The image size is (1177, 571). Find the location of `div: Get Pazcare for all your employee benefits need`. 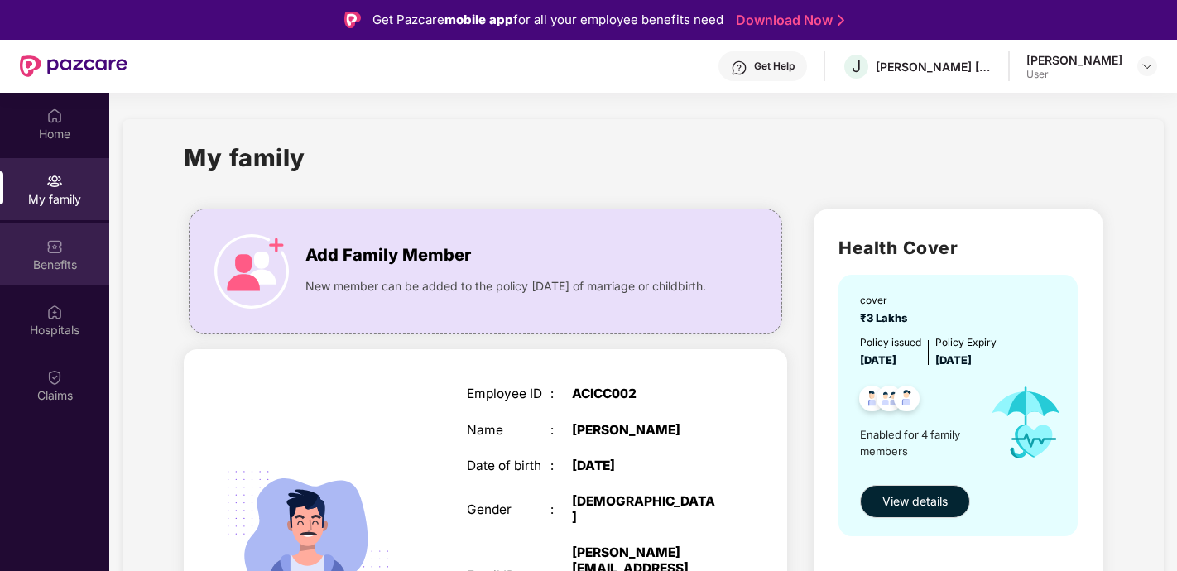

div: Get Pazcare for all your employee benefits need is located at coordinates (548, 20).